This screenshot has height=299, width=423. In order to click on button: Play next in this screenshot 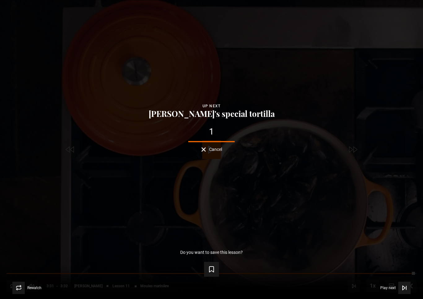, I will do `click(395, 288)`.